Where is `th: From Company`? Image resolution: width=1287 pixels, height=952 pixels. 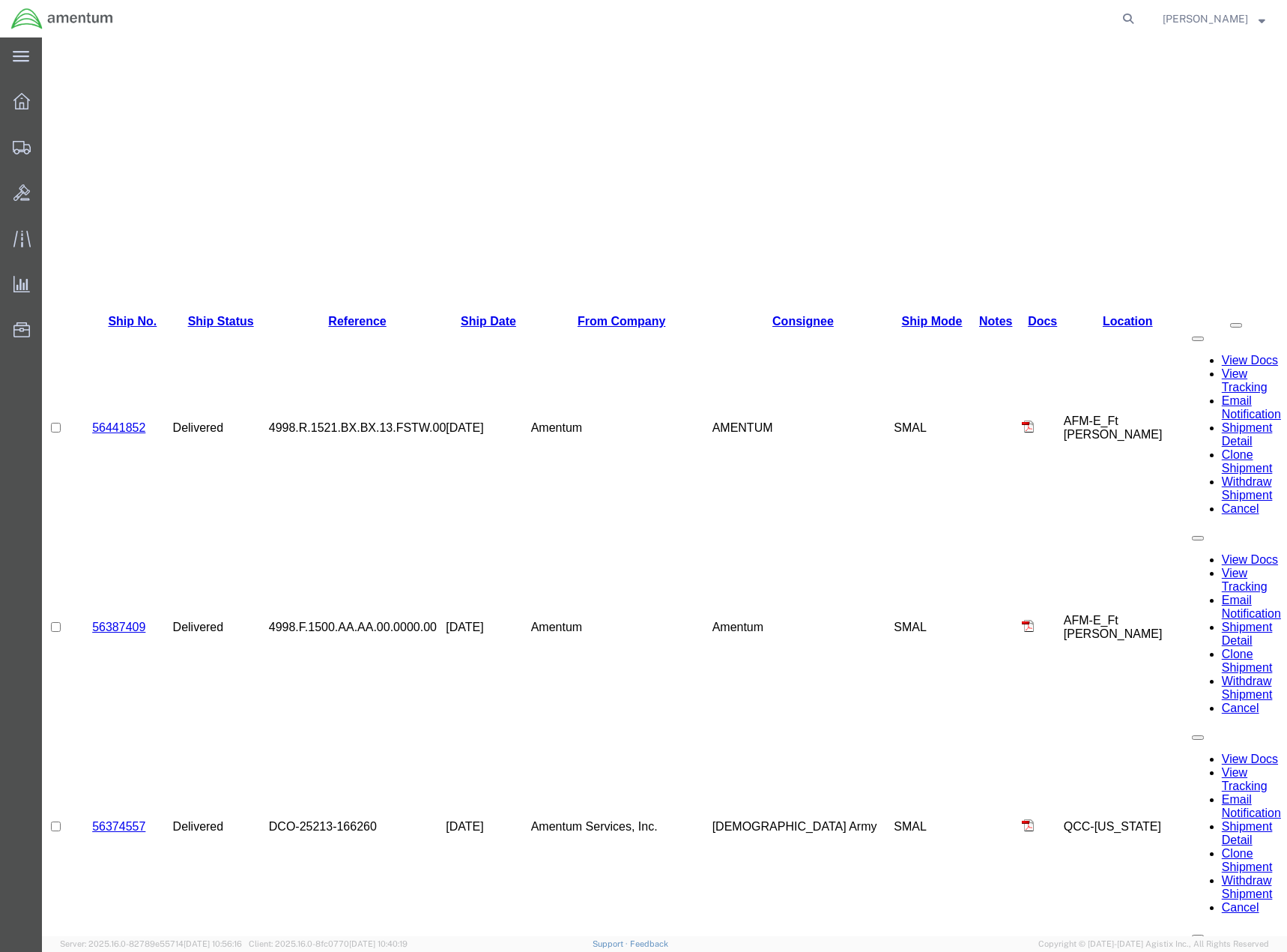
th: From Company is located at coordinates (580, 284).